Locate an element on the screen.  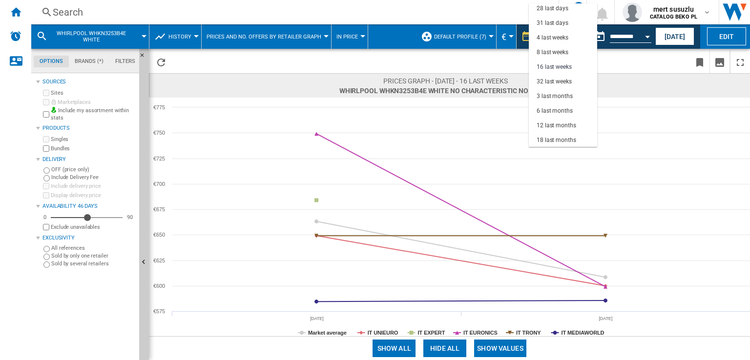
div: 4 last weeks is located at coordinates (552, 38).